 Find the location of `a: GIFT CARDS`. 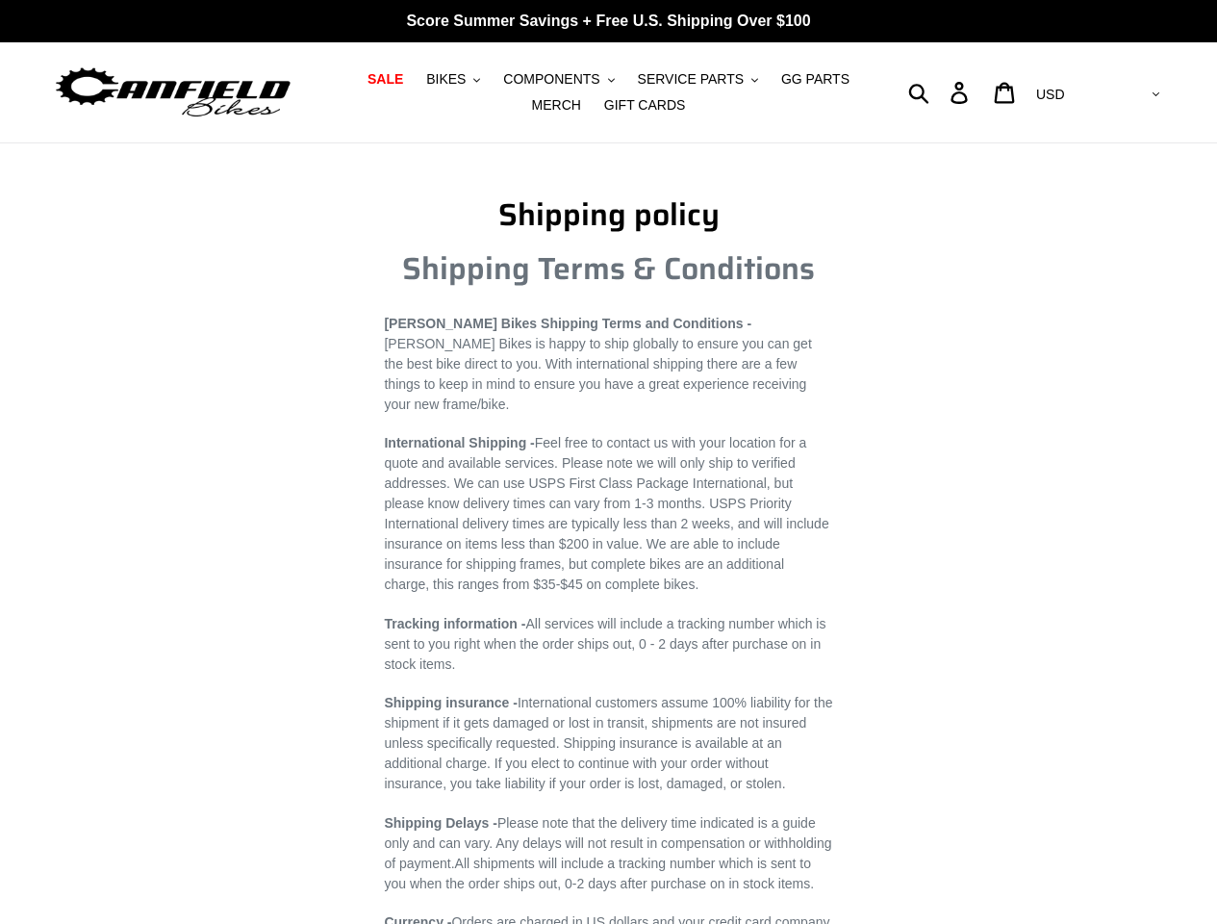

a: GIFT CARDS is located at coordinates (645, 105).